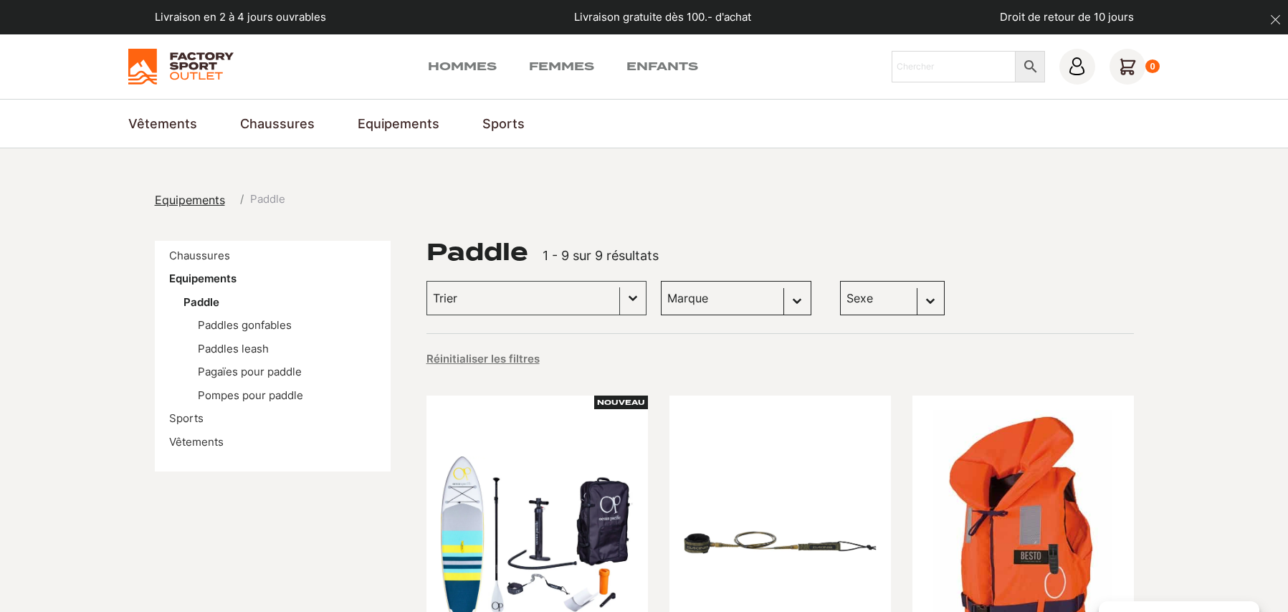 The height and width of the screenshot is (612, 1288). What do you see at coordinates (240, 17) in the screenshot?
I see `p: Livraison en 2 à 4 jours ouvrables` at bounding box center [240, 17].